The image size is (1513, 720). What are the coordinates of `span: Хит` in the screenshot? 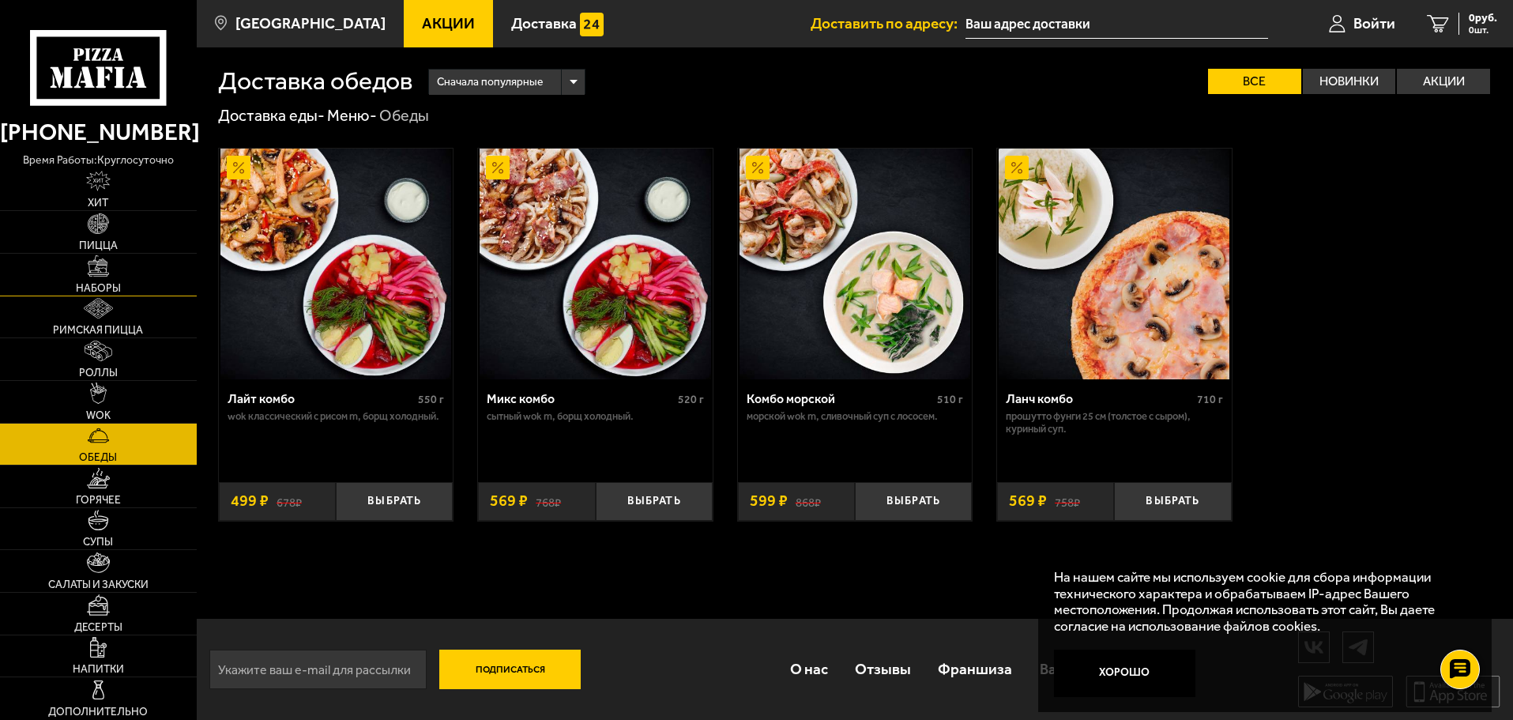 It's located at (98, 203).